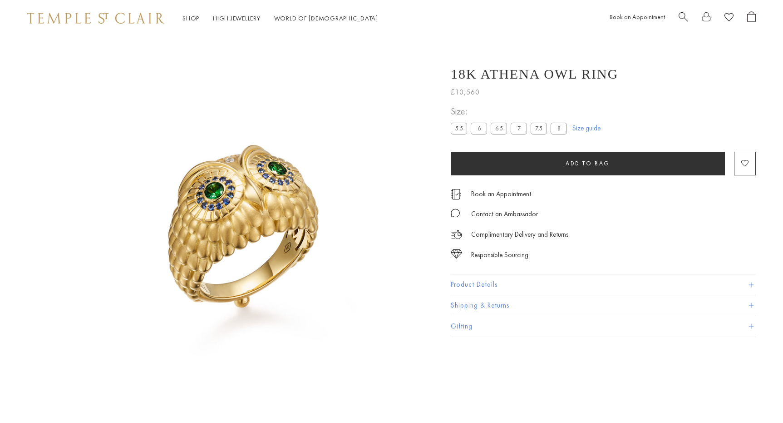 The width and height of the screenshot is (783, 423). What do you see at coordinates (587, 128) in the screenshot?
I see `a: Size guide` at bounding box center [587, 128].